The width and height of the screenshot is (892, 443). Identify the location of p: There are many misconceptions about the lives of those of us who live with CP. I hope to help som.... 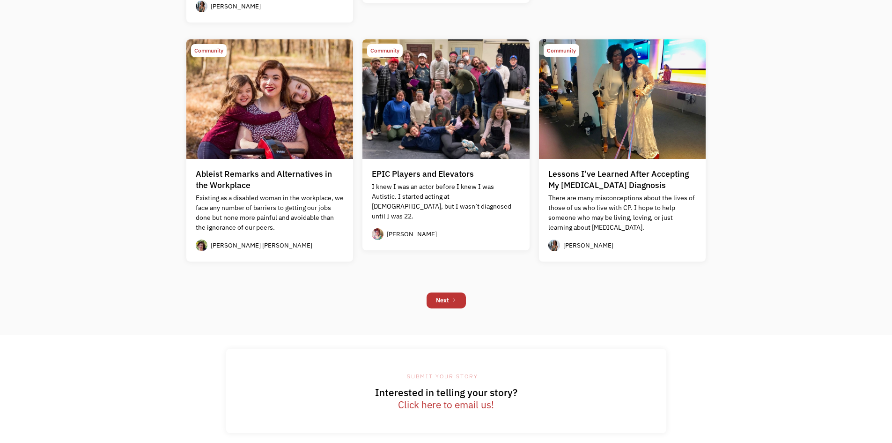
(622, 213).